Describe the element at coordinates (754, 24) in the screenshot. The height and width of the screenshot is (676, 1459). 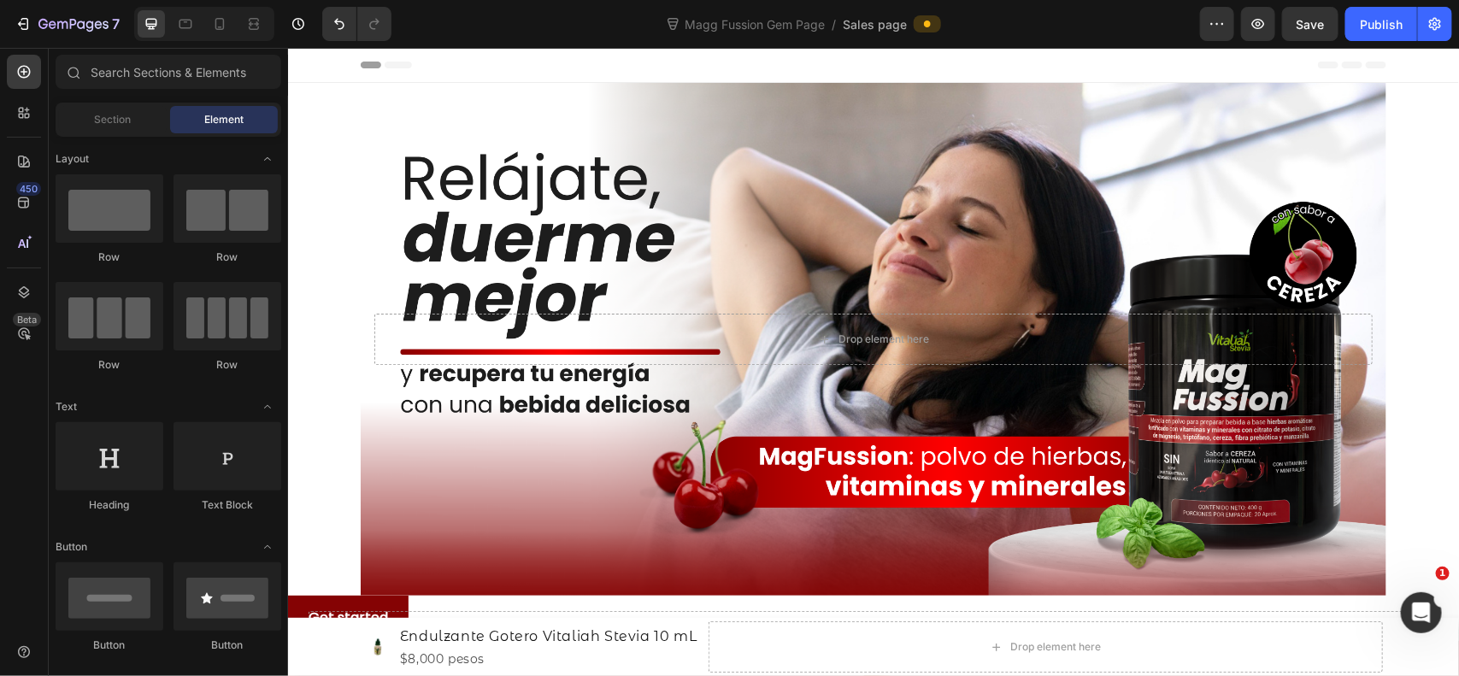
I see `span: Magg Fussion Gem Page` at that location.